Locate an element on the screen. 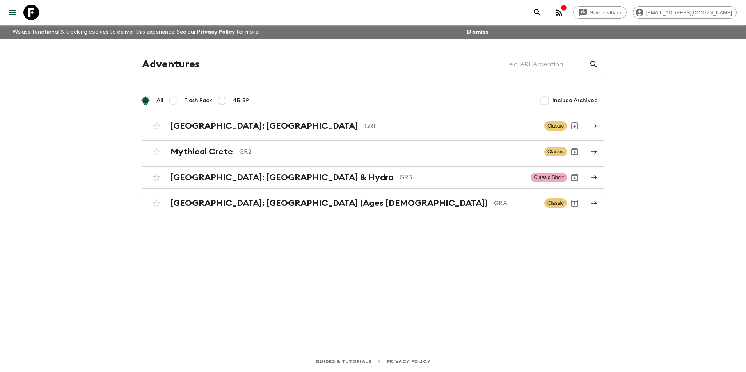 Image resolution: width=746 pixels, height=372 pixels. p: GR2 is located at coordinates (389, 152).